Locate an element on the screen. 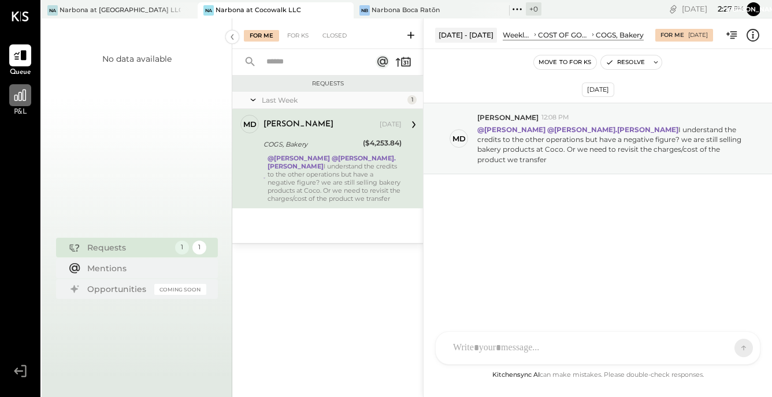 This screenshot has width=772, height=397. div: Opportunities is located at coordinates (118, 289).